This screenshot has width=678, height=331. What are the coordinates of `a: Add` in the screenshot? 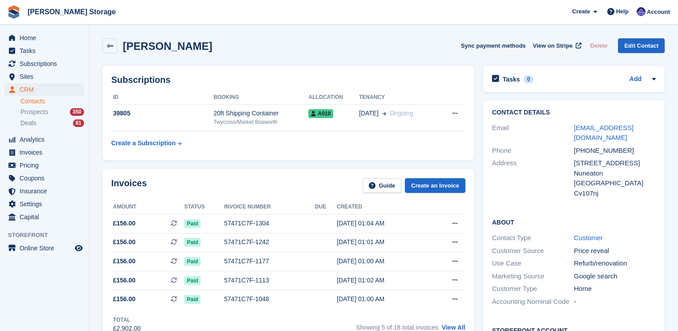 It's located at (636, 79).